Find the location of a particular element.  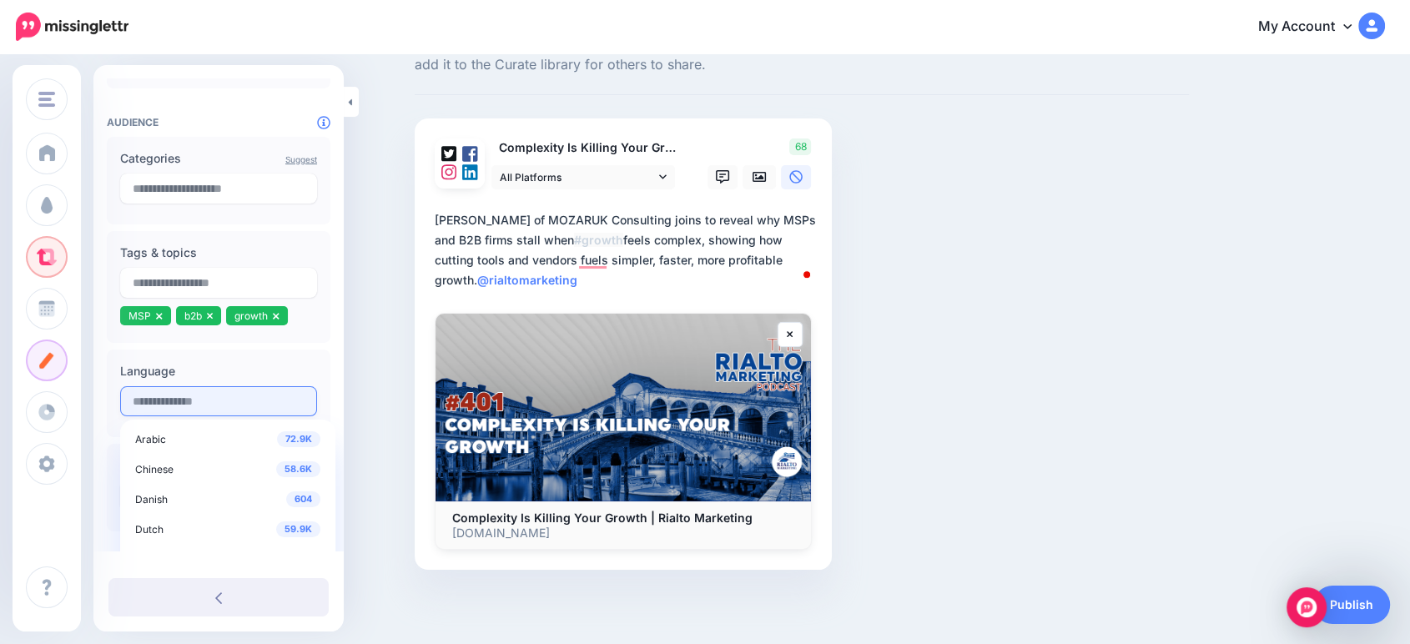

label: Categories is located at coordinates (219, 159).